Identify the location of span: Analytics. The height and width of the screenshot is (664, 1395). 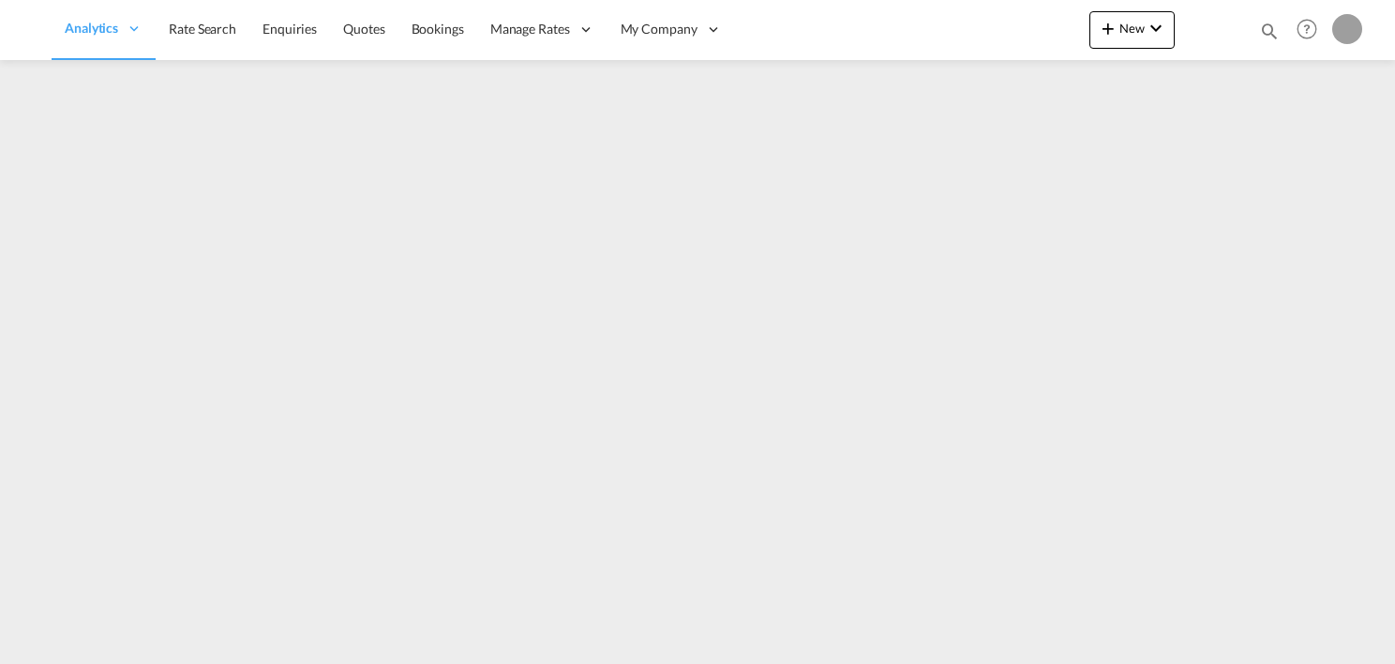
(91, 28).